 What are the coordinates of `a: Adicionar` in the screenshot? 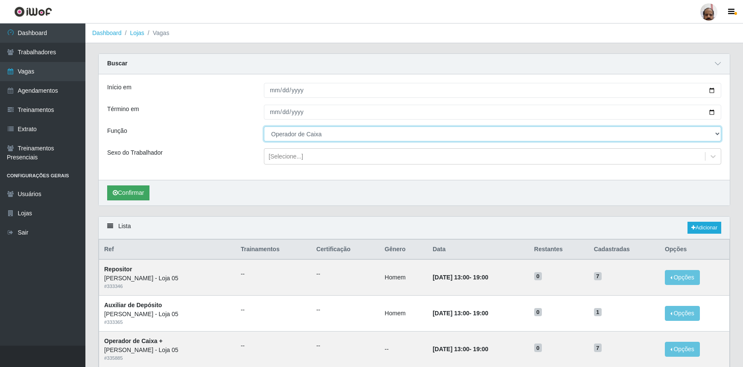 It's located at (704, 227).